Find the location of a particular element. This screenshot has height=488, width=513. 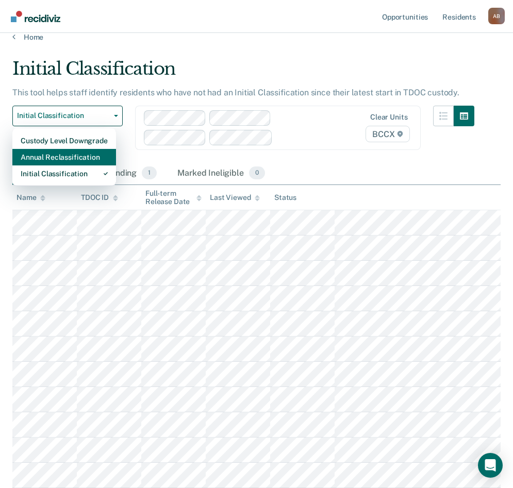

img: Recidiviz is located at coordinates (36, 17).